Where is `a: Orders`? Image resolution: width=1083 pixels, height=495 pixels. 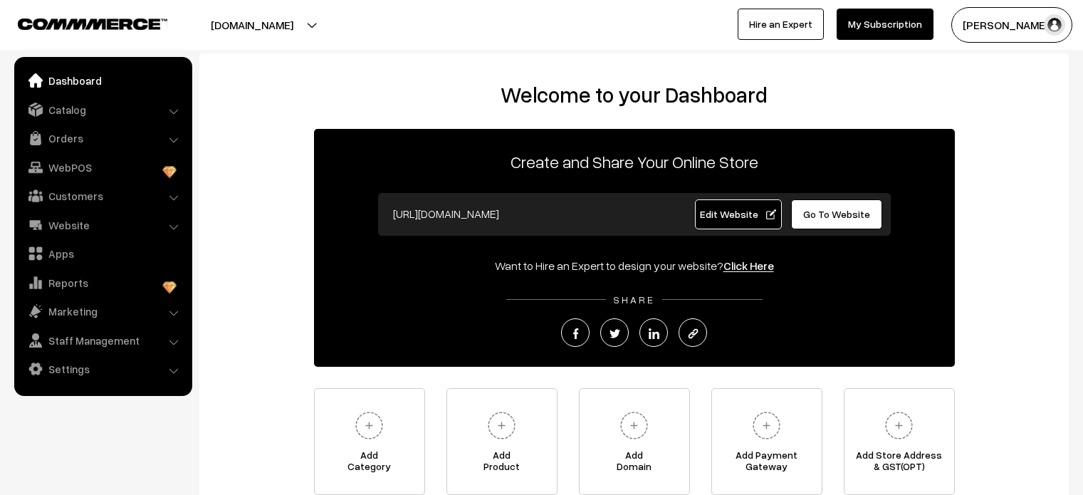 a: Orders is located at coordinates (102, 138).